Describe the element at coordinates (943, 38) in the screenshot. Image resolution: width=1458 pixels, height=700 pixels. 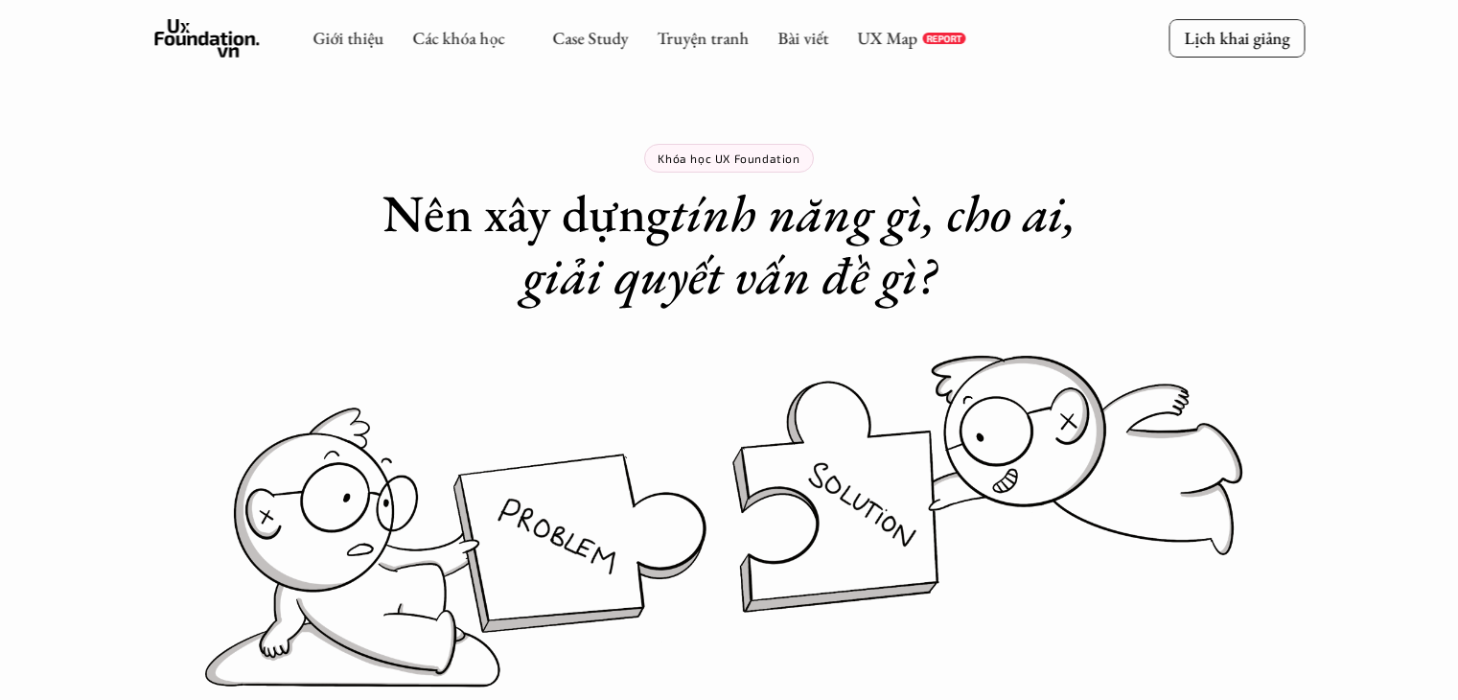
I see `p: REPORT` at that location.